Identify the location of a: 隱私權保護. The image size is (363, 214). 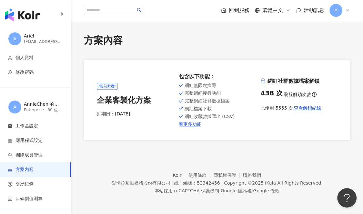
(229, 175).